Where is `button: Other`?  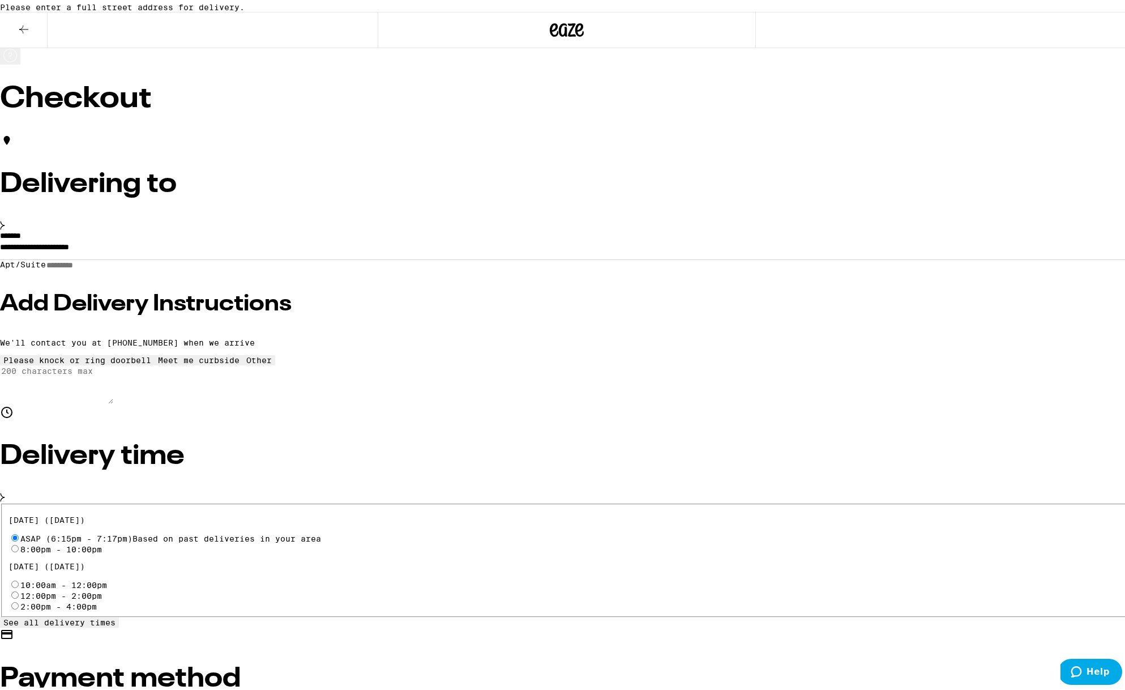
button: Other is located at coordinates (259, 357).